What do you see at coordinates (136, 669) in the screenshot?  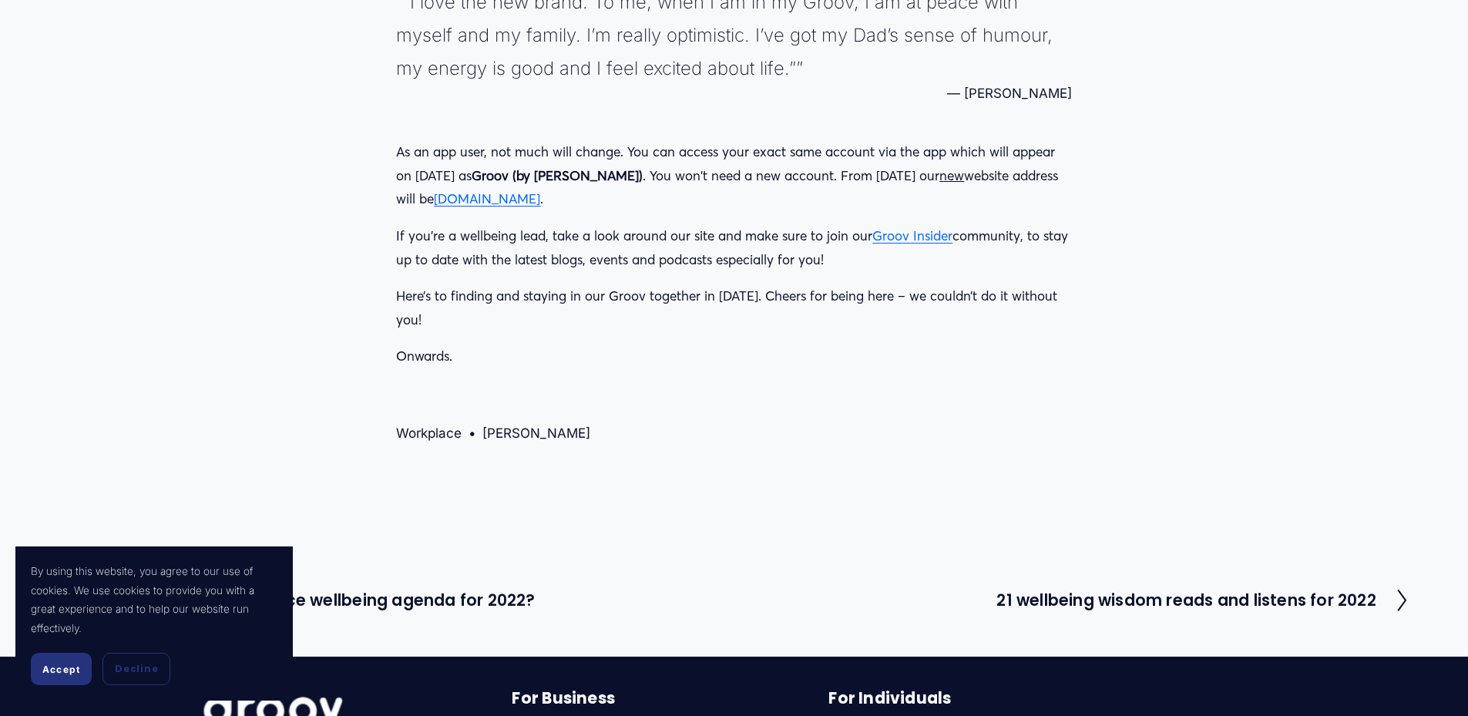 I see `button: Decline` at bounding box center [136, 669].